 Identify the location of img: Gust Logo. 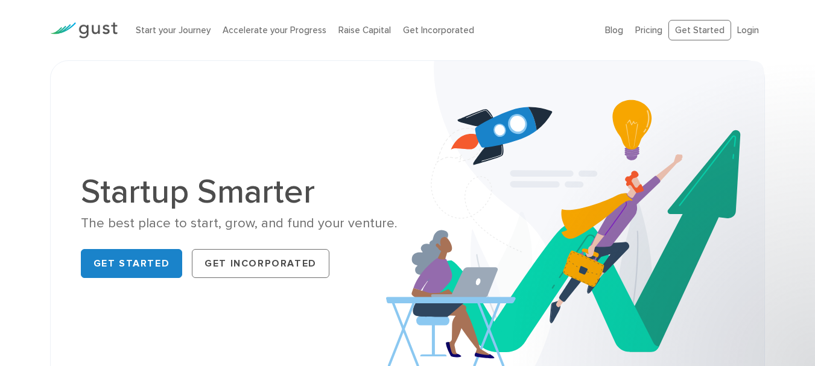
(84, 30).